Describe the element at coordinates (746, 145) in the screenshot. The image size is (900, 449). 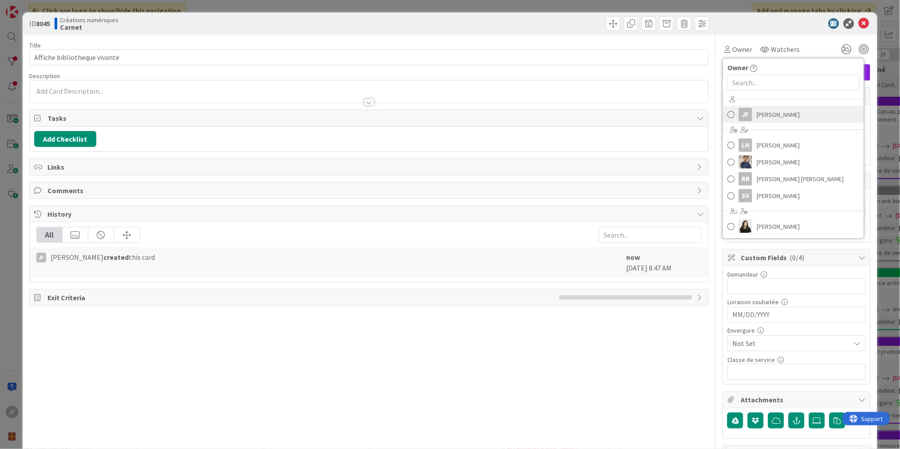
I see `div: LH` at that location.